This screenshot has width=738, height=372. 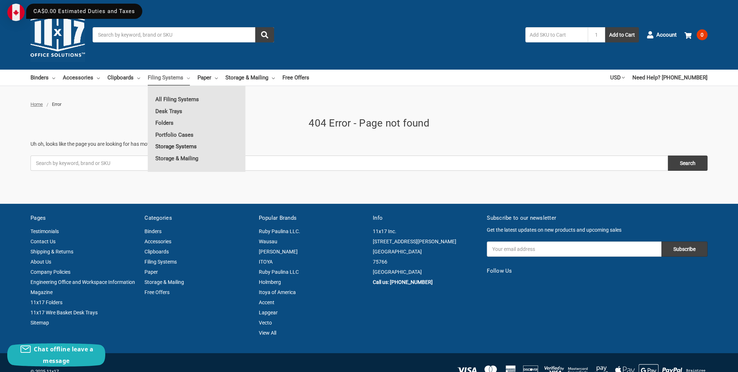 I want to click on span: 0, so click(x=702, y=35).